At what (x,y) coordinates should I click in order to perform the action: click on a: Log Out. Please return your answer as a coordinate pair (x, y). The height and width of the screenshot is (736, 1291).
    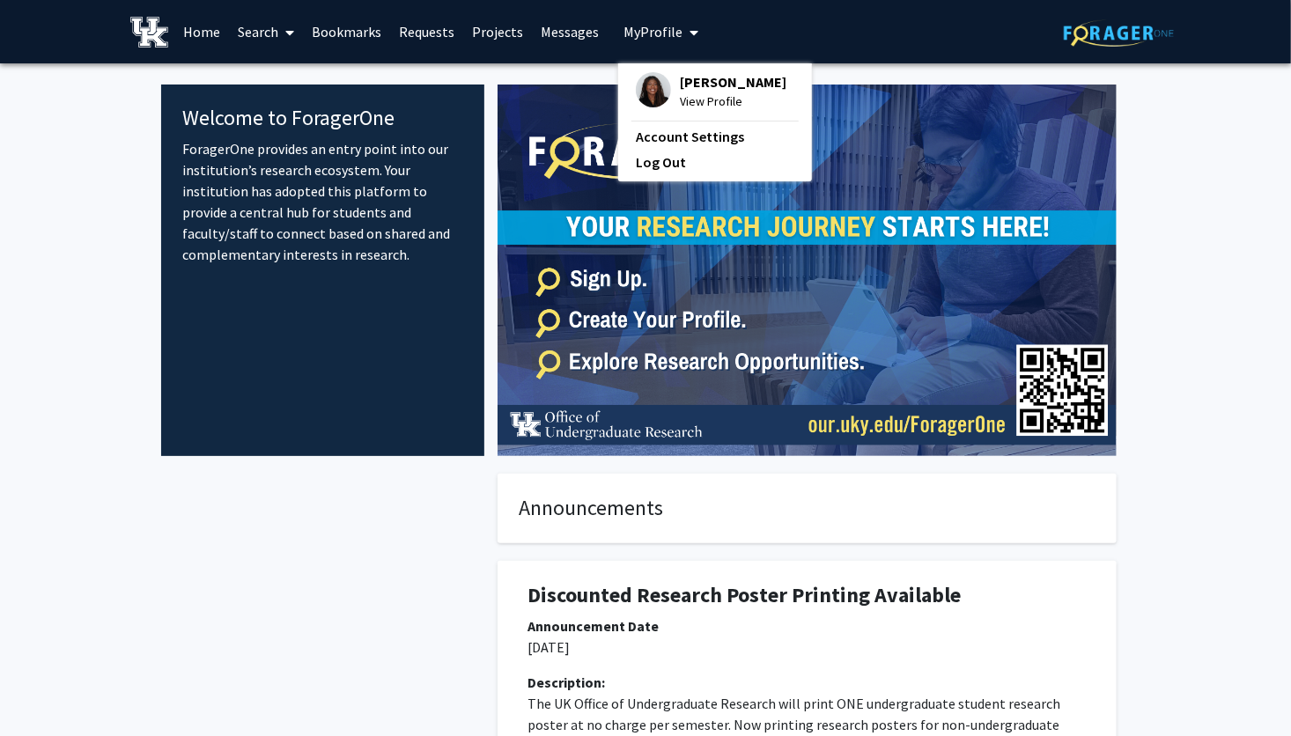
    Looking at the image, I should click on (715, 162).